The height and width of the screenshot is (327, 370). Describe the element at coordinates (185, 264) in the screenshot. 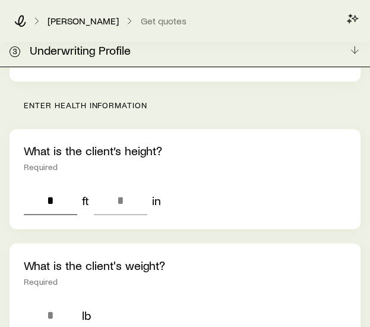

I see `p: What is the client's weight?` at that location.